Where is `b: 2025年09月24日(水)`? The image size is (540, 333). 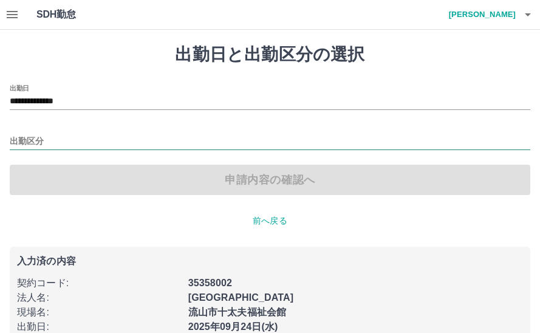 b: 2025年09月24日(水) is located at coordinates (233, 326).